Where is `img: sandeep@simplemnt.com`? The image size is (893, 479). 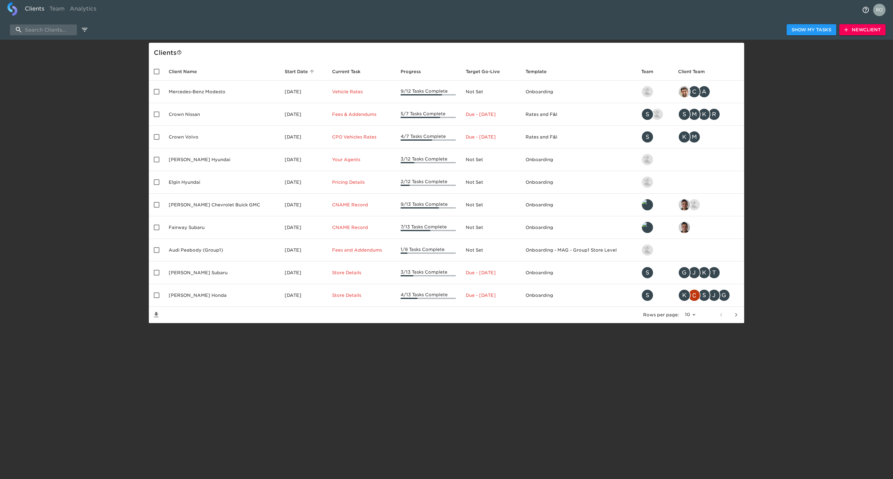 img: sandeep@simplemnt.com is located at coordinates (684, 92).